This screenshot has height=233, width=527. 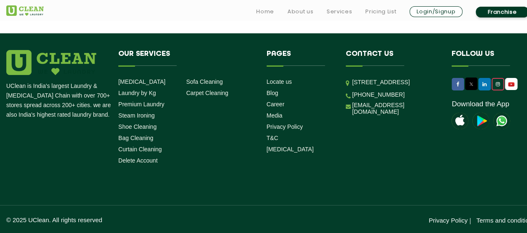 I want to click on h4: Pages, so click(x=300, y=58).